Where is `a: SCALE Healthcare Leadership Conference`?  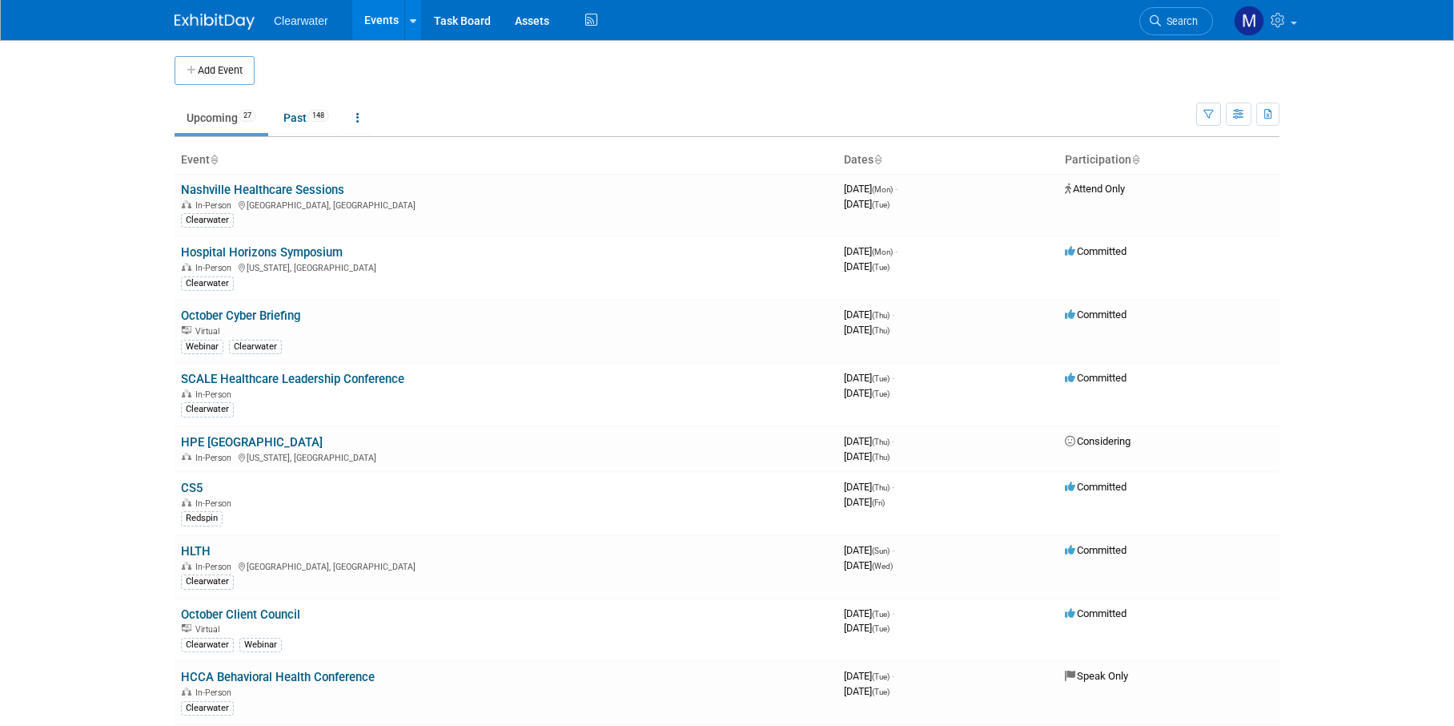
a: SCALE Healthcare Leadership Conference is located at coordinates (292, 379).